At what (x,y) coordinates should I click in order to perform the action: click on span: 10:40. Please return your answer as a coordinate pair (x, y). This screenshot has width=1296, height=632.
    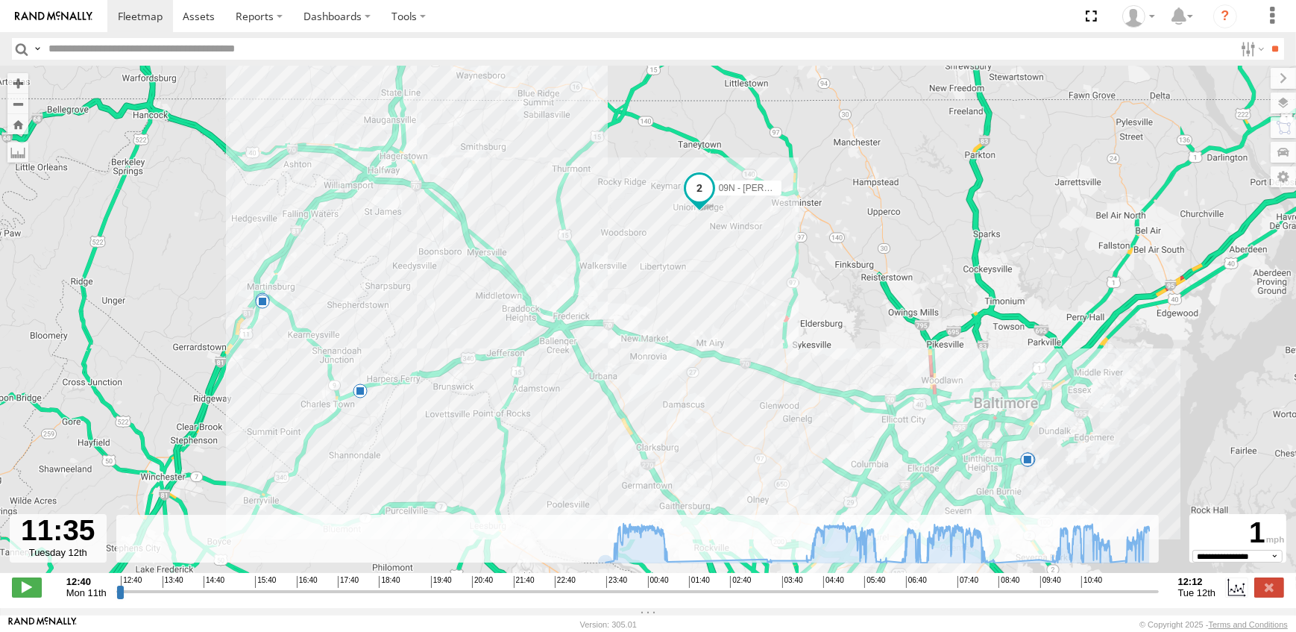
    Looking at the image, I should click on (1092, 582).